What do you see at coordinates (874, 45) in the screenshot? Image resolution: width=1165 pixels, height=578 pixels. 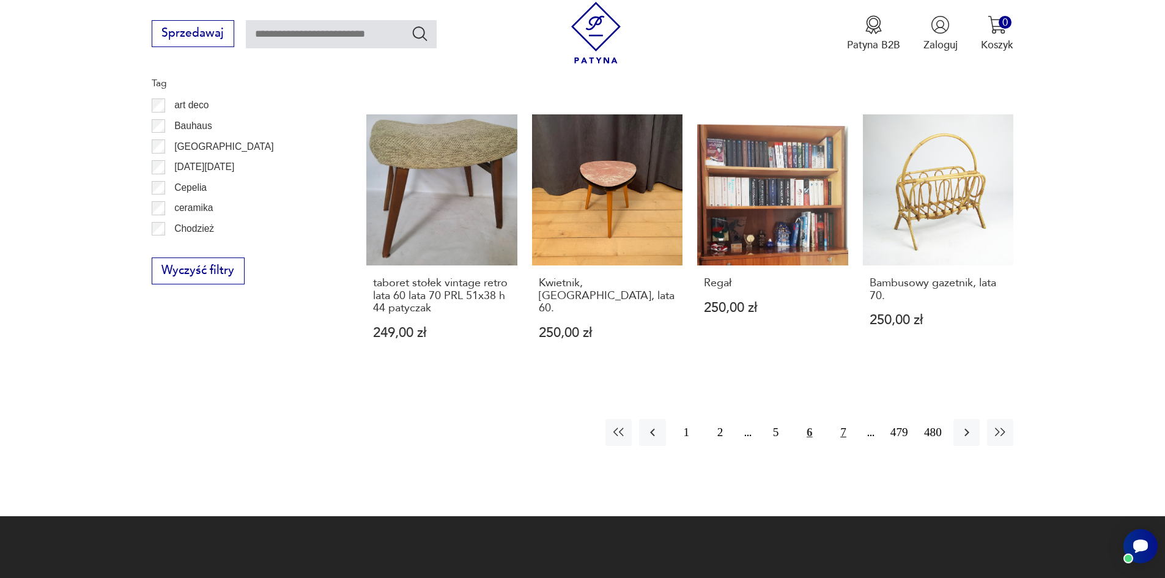 I see `p: Patyna B2B` at bounding box center [874, 45].